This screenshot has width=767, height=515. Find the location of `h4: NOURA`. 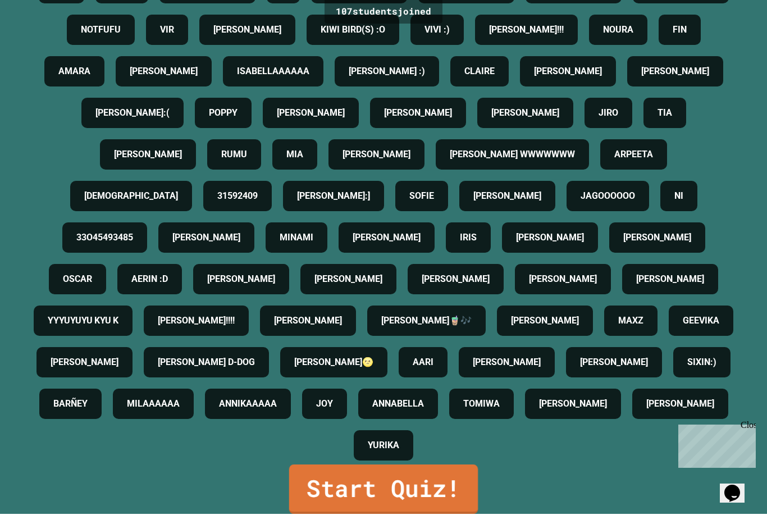

h4: NOURA is located at coordinates (618, 31).